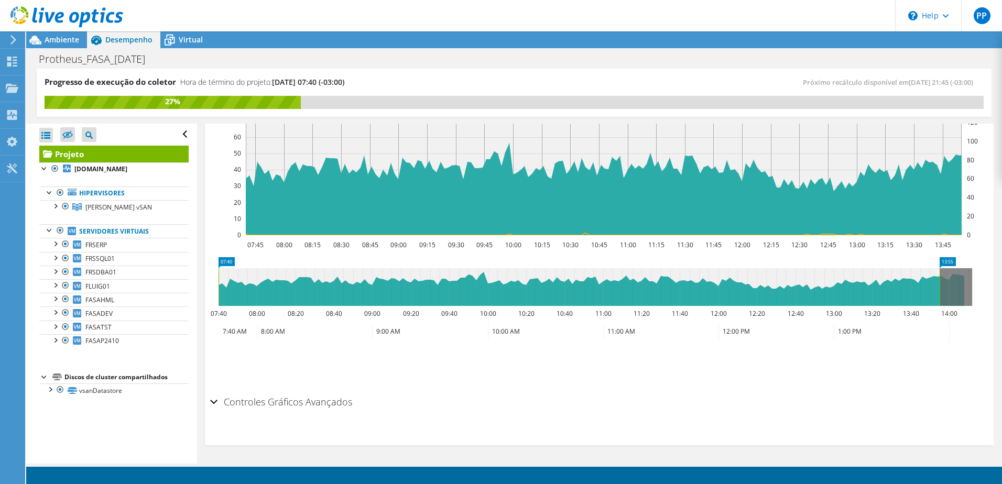 This screenshot has width=1002, height=484. What do you see at coordinates (641, 313) in the screenshot?
I see `text: 11:20` at bounding box center [641, 313].